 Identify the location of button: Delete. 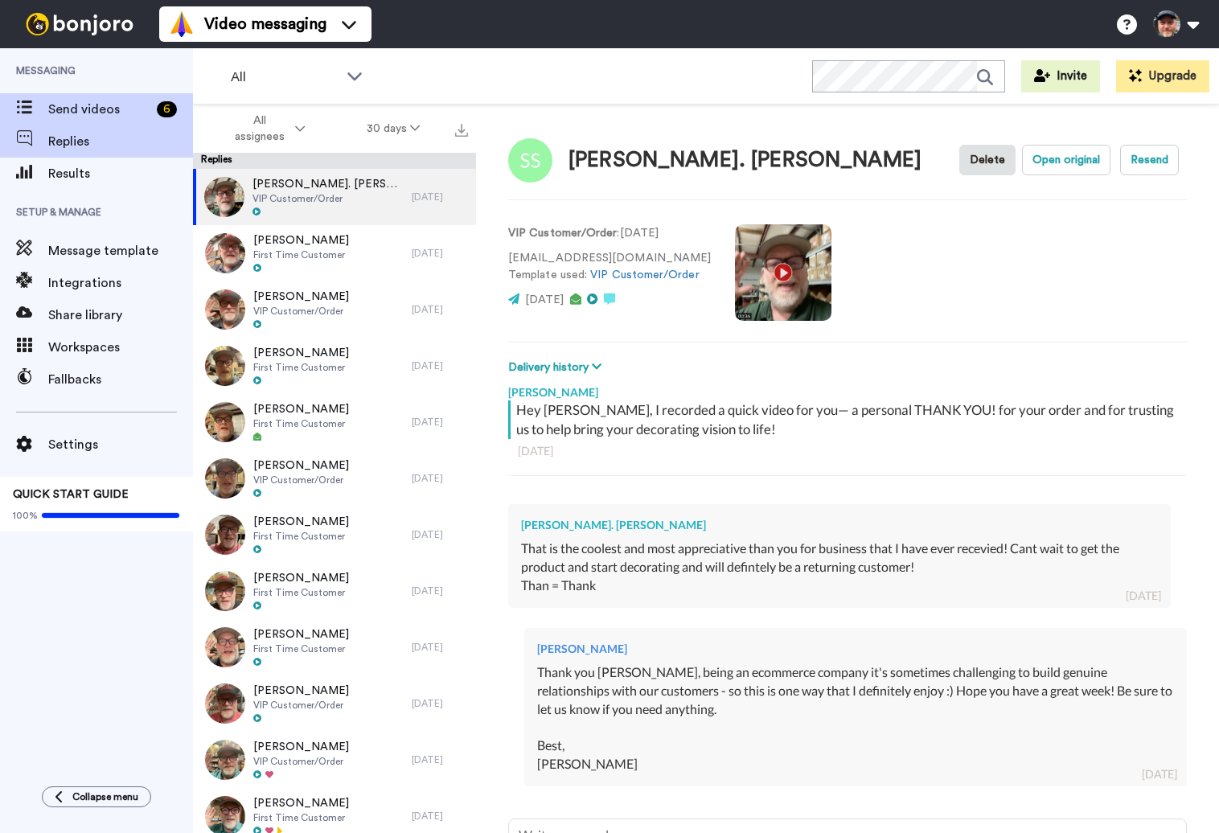
(987, 160).